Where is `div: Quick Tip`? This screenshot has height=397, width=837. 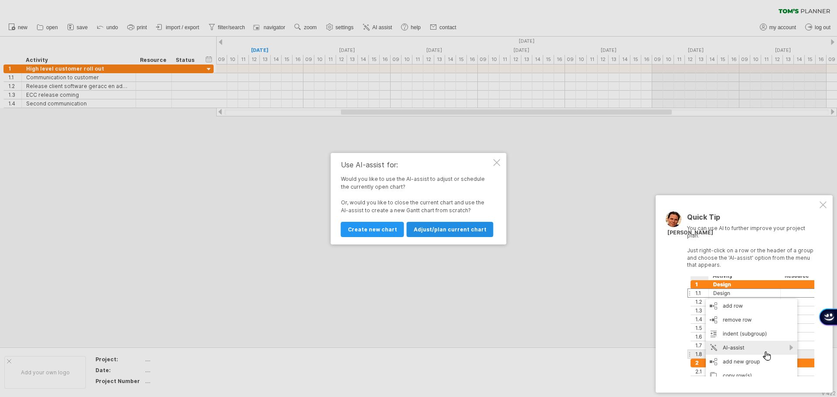 div: Quick Tip is located at coordinates (752, 219).